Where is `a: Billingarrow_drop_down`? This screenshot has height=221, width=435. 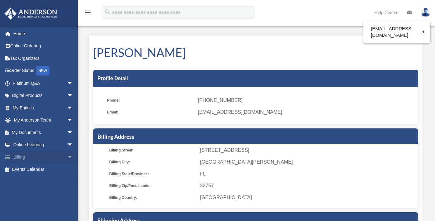 a: Billingarrow_drop_down is located at coordinates (43, 157).